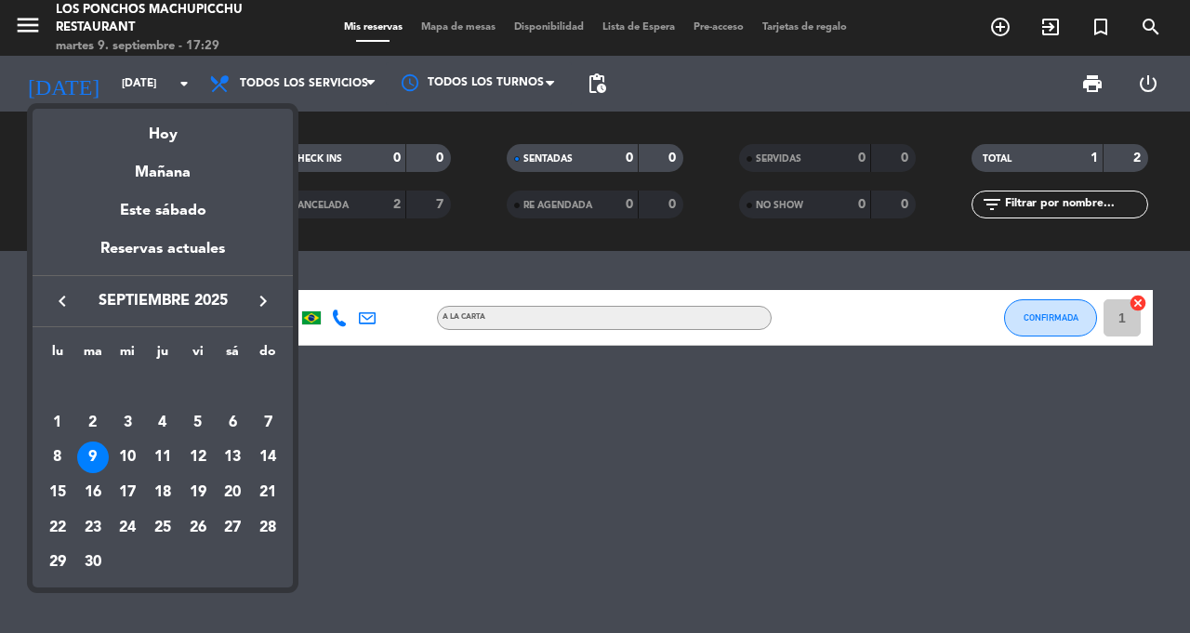 This screenshot has width=1190, height=633. I want to click on i: keyboard_arrow_left, so click(62, 301).